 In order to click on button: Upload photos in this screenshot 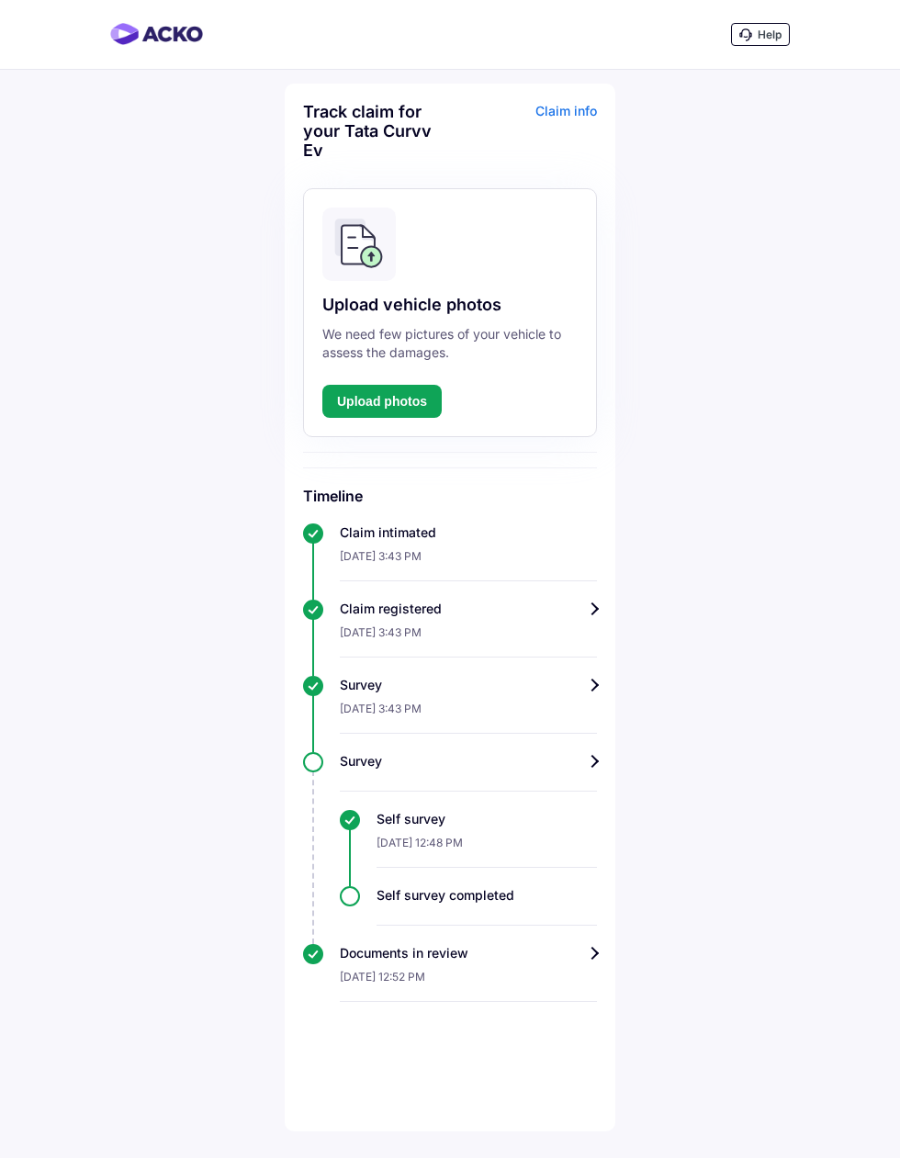, I will do `click(382, 401)`.